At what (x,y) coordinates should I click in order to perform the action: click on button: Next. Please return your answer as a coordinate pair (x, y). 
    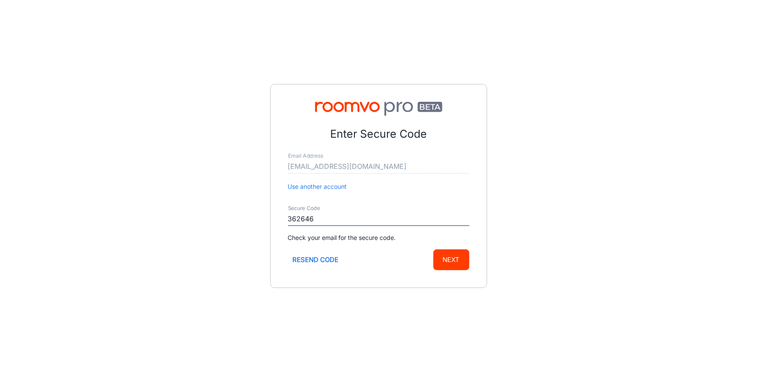
    Looking at the image, I should click on (451, 260).